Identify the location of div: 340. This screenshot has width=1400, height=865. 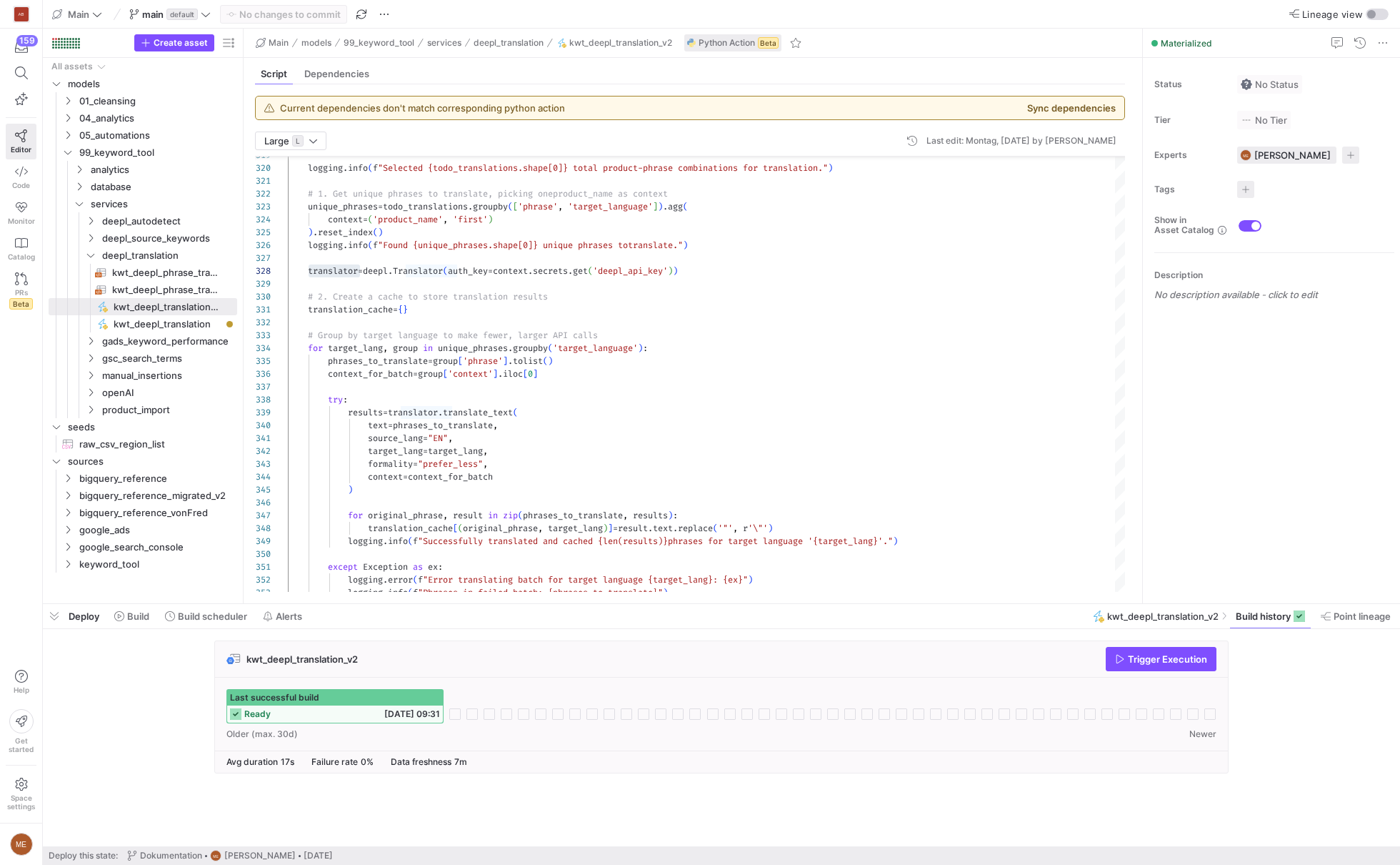
(263, 425).